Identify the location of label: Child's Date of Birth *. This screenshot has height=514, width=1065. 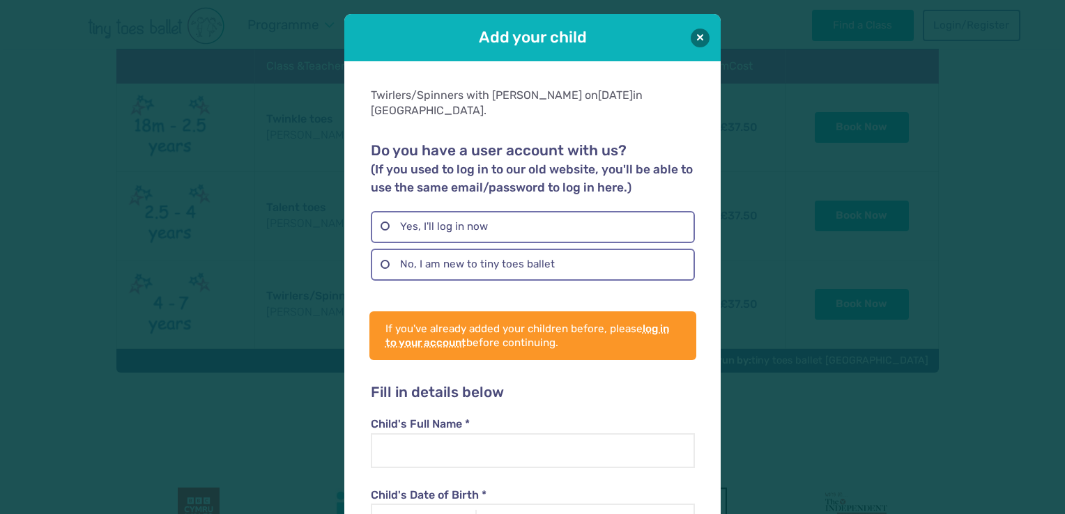
(533, 496).